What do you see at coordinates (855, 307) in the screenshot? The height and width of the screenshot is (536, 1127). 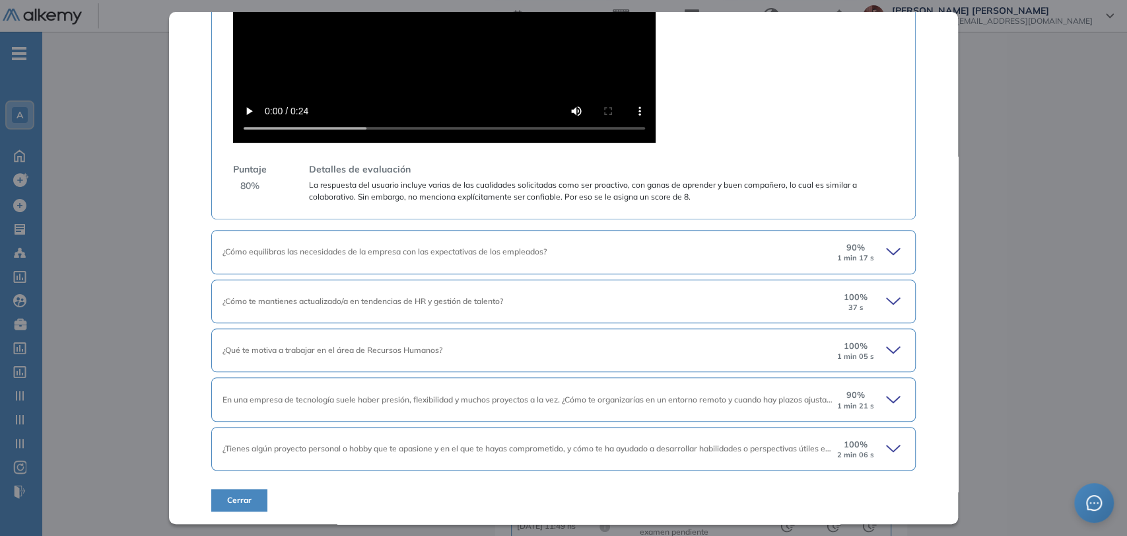 I see `small: 37 s` at bounding box center [855, 307].